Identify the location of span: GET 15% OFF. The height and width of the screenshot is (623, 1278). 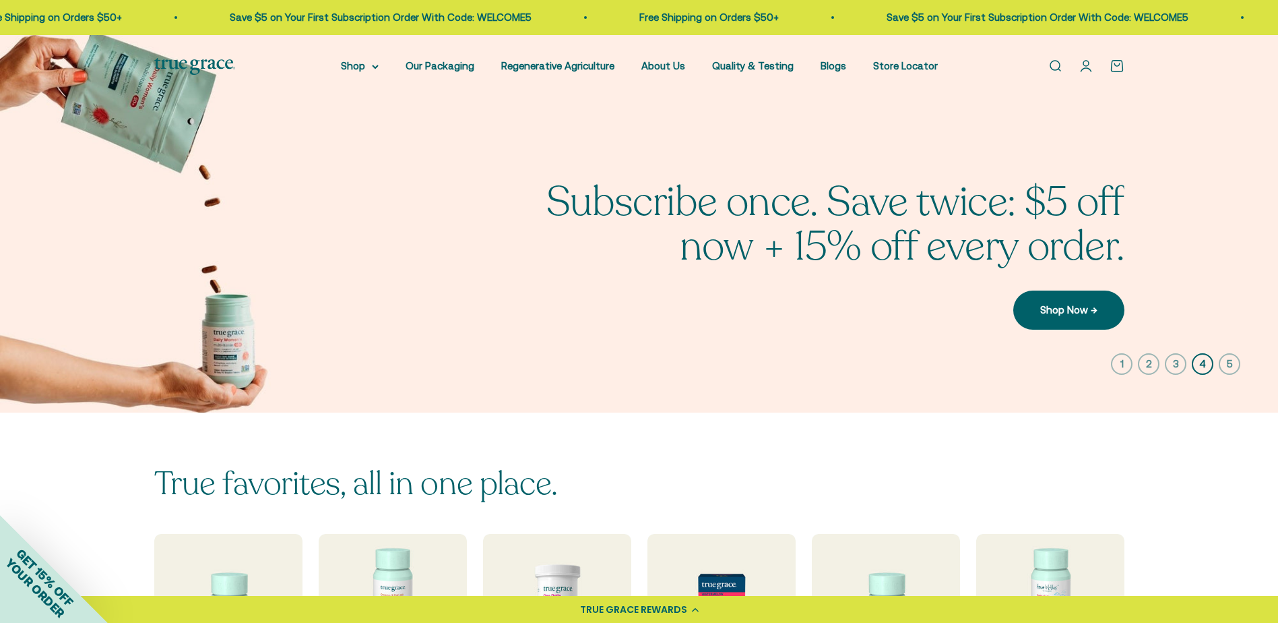
(44, 577).